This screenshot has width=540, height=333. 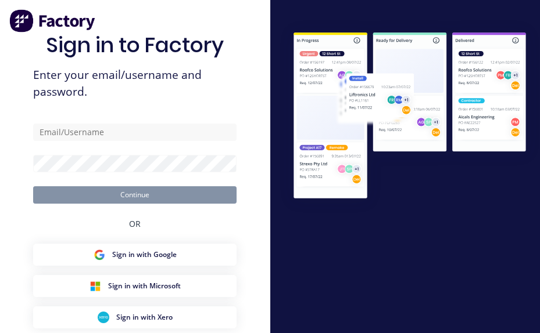 What do you see at coordinates (135, 286) in the screenshot?
I see `button: Microsoft Sign inSign in with Microsoft` at bounding box center [135, 286].